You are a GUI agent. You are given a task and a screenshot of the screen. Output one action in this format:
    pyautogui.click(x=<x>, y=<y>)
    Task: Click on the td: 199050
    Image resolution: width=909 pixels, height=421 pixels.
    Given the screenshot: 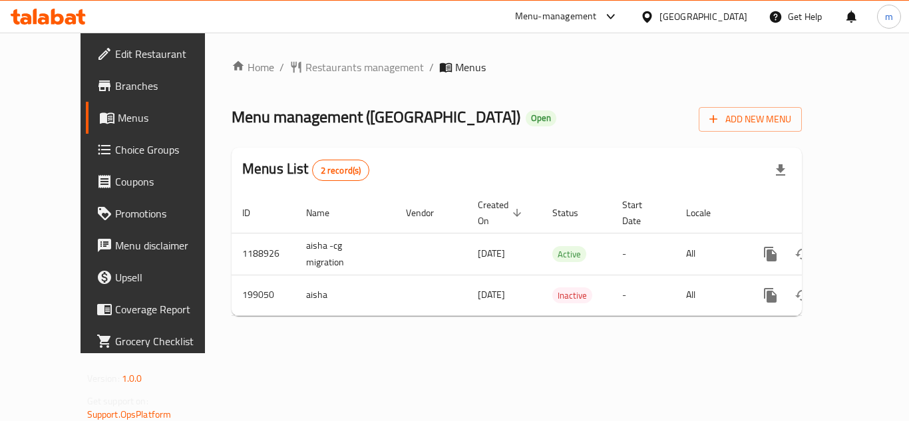 What is the action you would take?
    pyautogui.click(x=264, y=295)
    